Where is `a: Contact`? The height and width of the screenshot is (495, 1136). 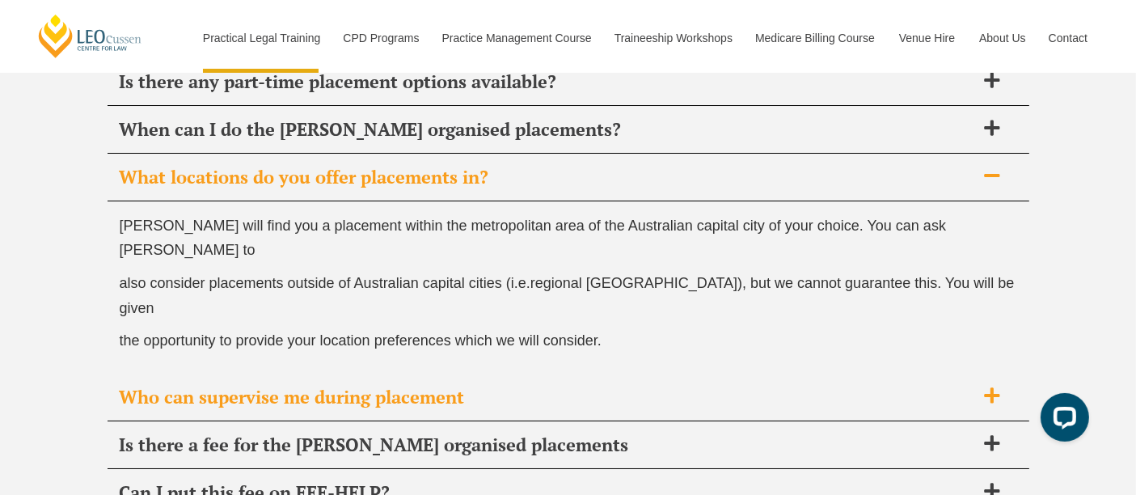 a: Contact is located at coordinates (1068, 38).